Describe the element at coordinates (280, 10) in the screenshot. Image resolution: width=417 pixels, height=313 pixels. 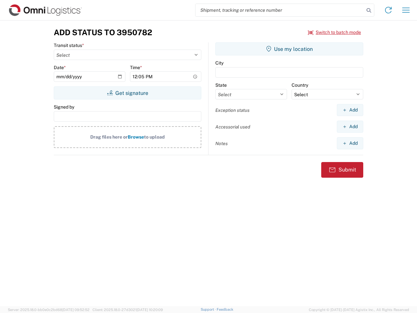
I see `input: Shipment, tracking or reference number` at that location.